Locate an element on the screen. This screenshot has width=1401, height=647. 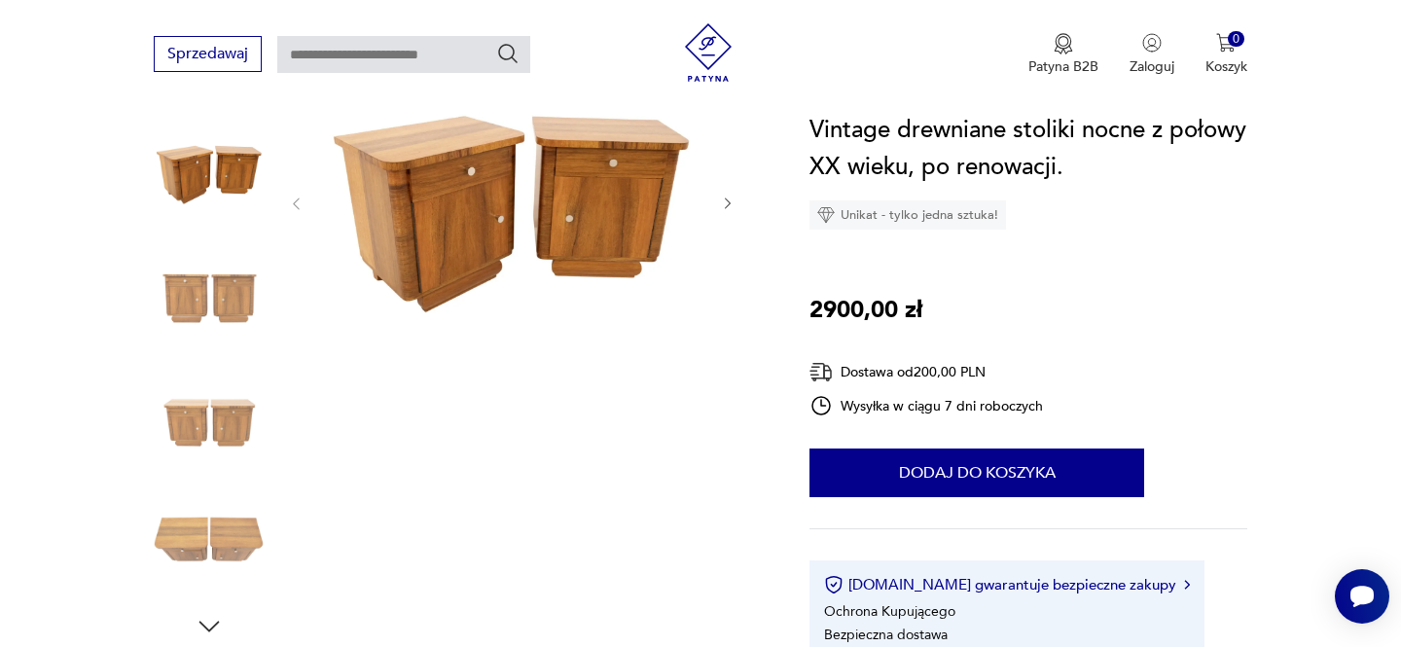
button: Zaloguj is located at coordinates (1152, 54).